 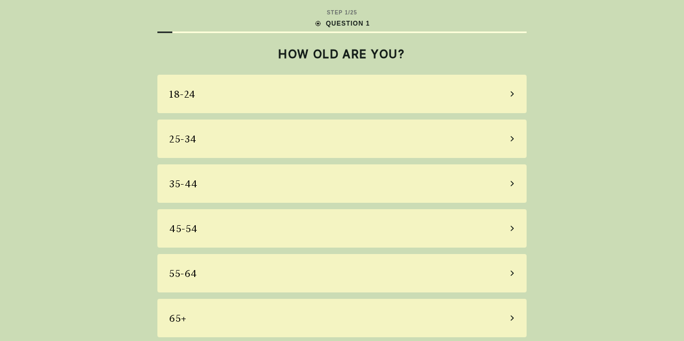 What do you see at coordinates (183, 273) in the screenshot?
I see `div: 55-64` at bounding box center [183, 273].